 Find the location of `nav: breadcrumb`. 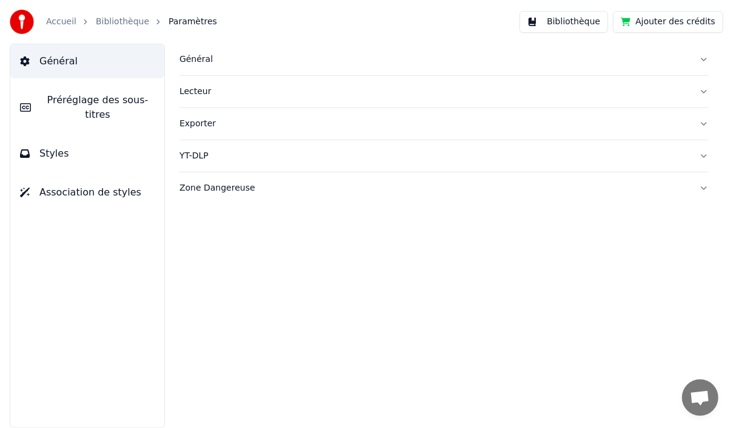

nav: breadcrumb is located at coordinates (132, 22).